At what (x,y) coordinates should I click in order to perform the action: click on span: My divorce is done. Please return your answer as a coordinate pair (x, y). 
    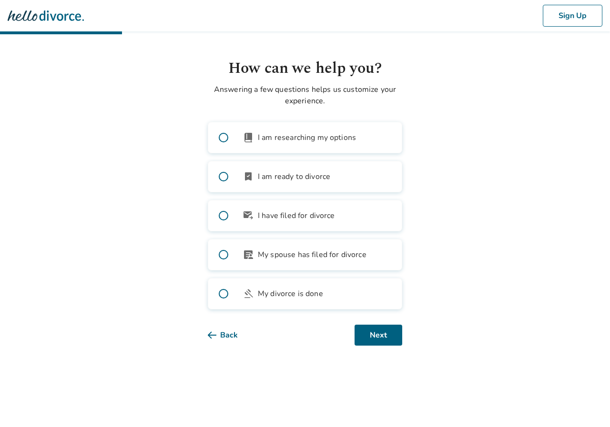
    Looking at the image, I should click on (290, 294).